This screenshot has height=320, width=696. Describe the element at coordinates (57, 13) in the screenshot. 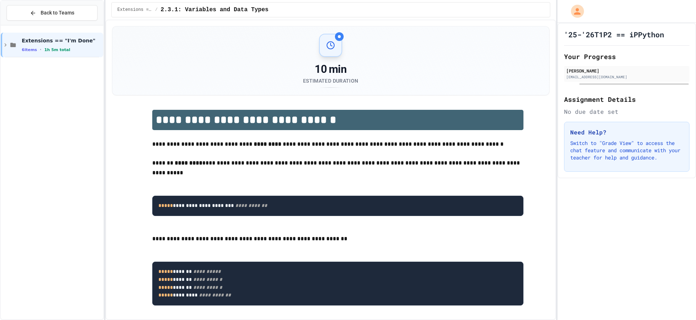

I see `span: Back to Teams` at that location.